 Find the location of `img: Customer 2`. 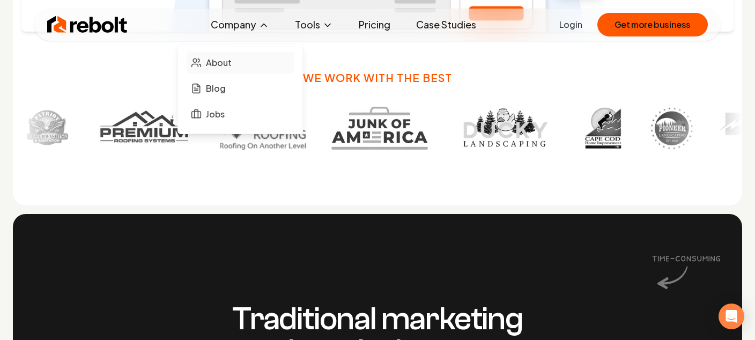

img: Customer 2 is located at coordinates (144, 128).